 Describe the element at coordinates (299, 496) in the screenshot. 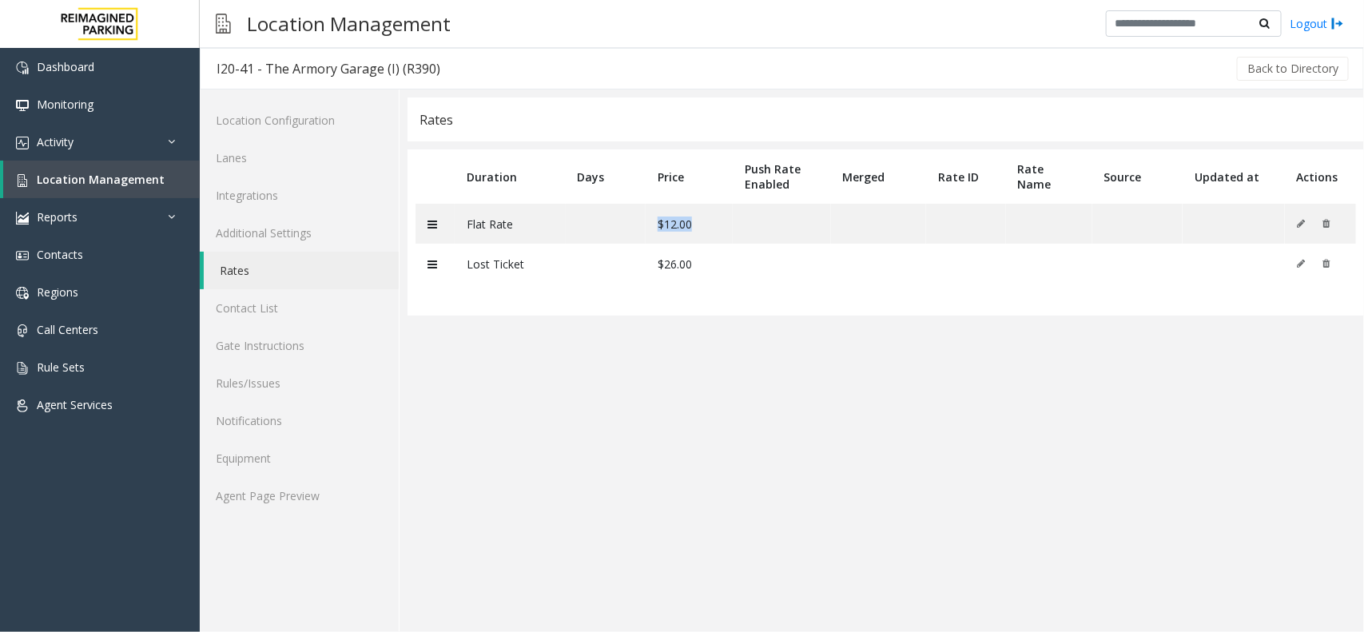

I see `a: Agent Page Preview` at that location.